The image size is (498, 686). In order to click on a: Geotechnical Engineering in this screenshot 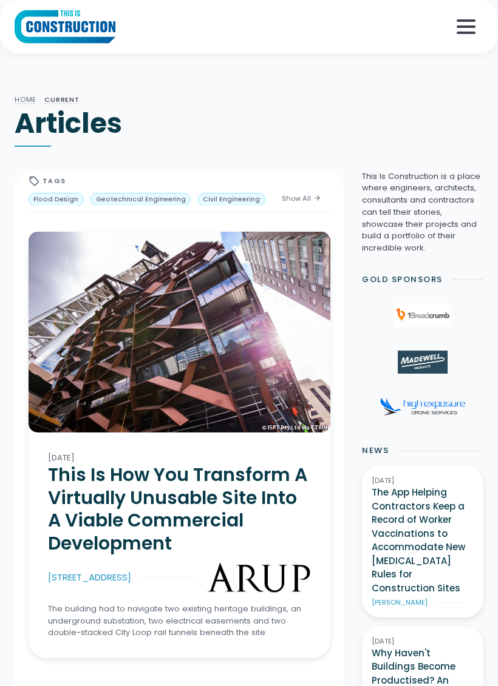, I will do `click(140, 200)`.